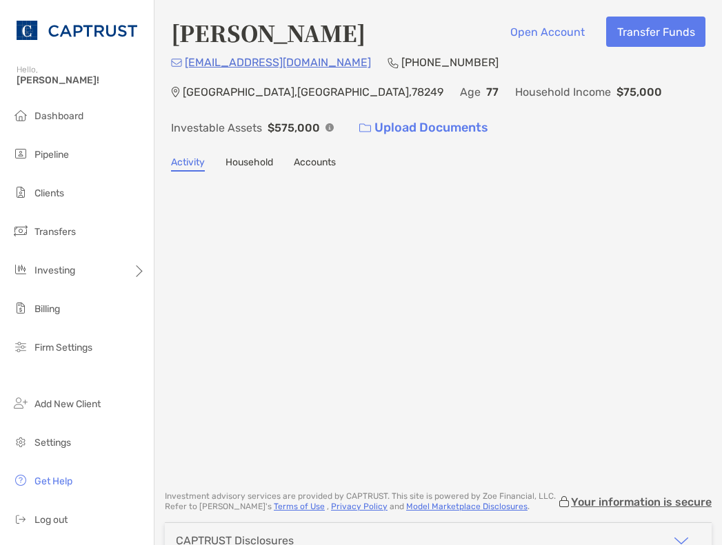  What do you see at coordinates (177, 63) in the screenshot?
I see `img: Email Icon` at bounding box center [177, 63].